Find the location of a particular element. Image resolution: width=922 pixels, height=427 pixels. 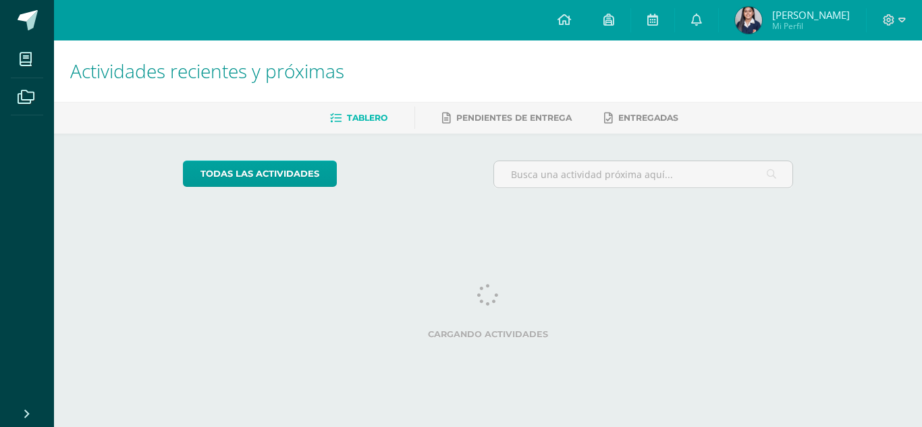

span: Entregadas is located at coordinates (648, 117).